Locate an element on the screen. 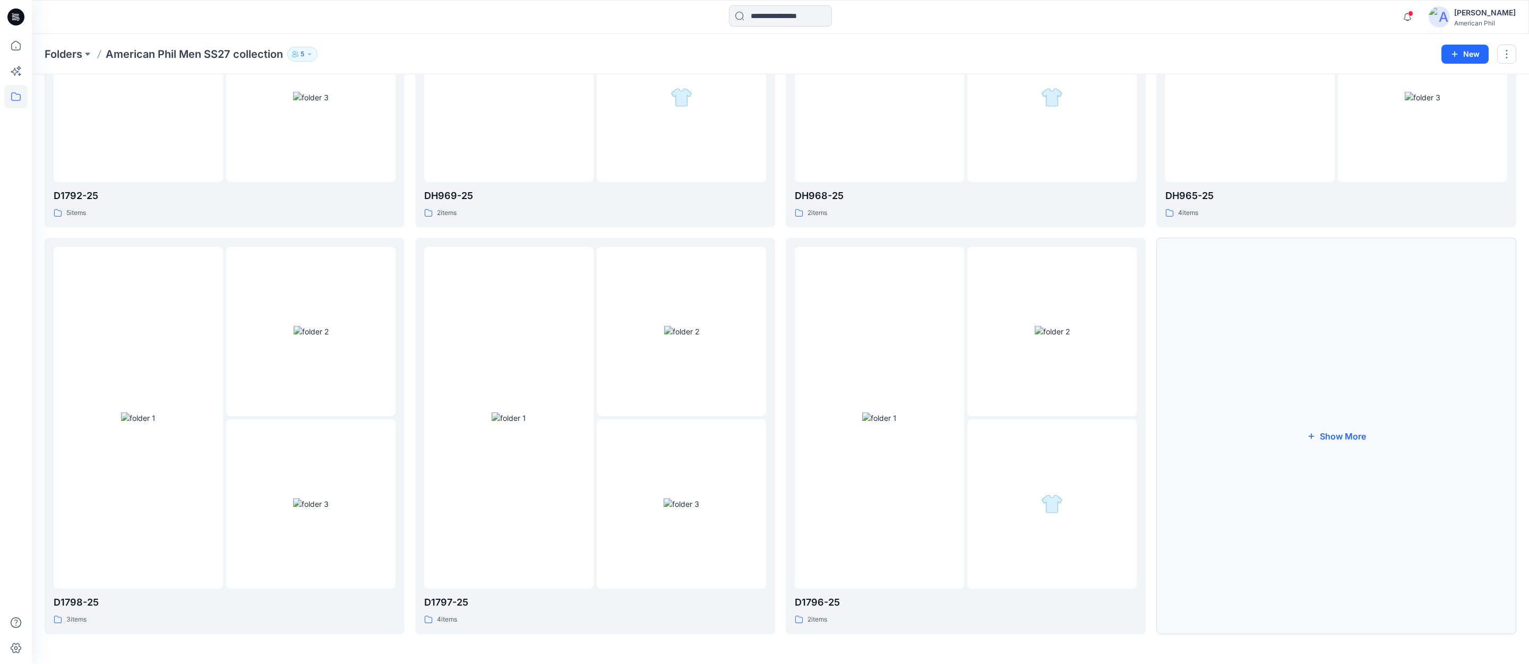  a: folder 1folder 2folder 3D1797-254items is located at coordinates (595, 436).